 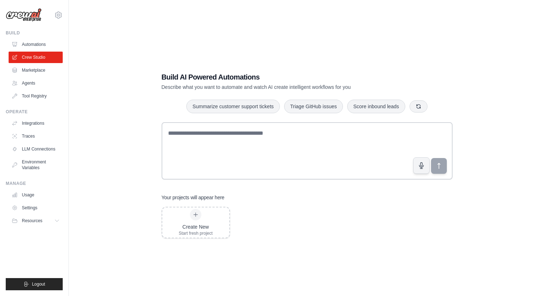 I want to click on button: Logout, so click(x=34, y=284).